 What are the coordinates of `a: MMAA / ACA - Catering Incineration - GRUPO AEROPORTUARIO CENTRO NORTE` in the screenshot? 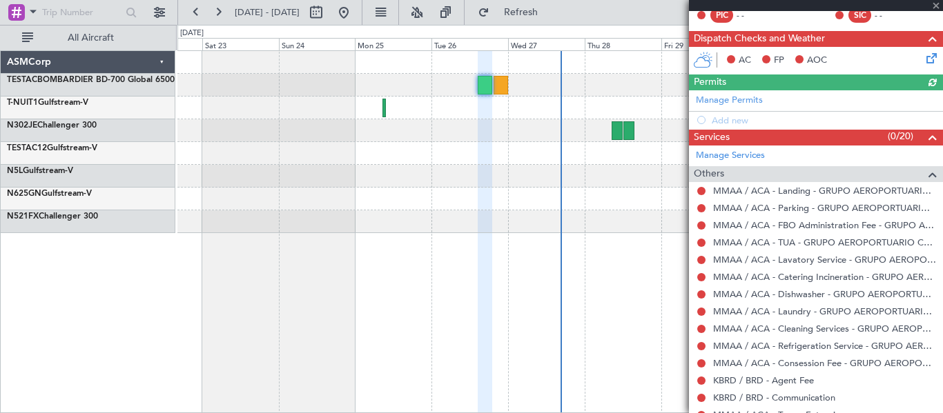 It's located at (824, 277).